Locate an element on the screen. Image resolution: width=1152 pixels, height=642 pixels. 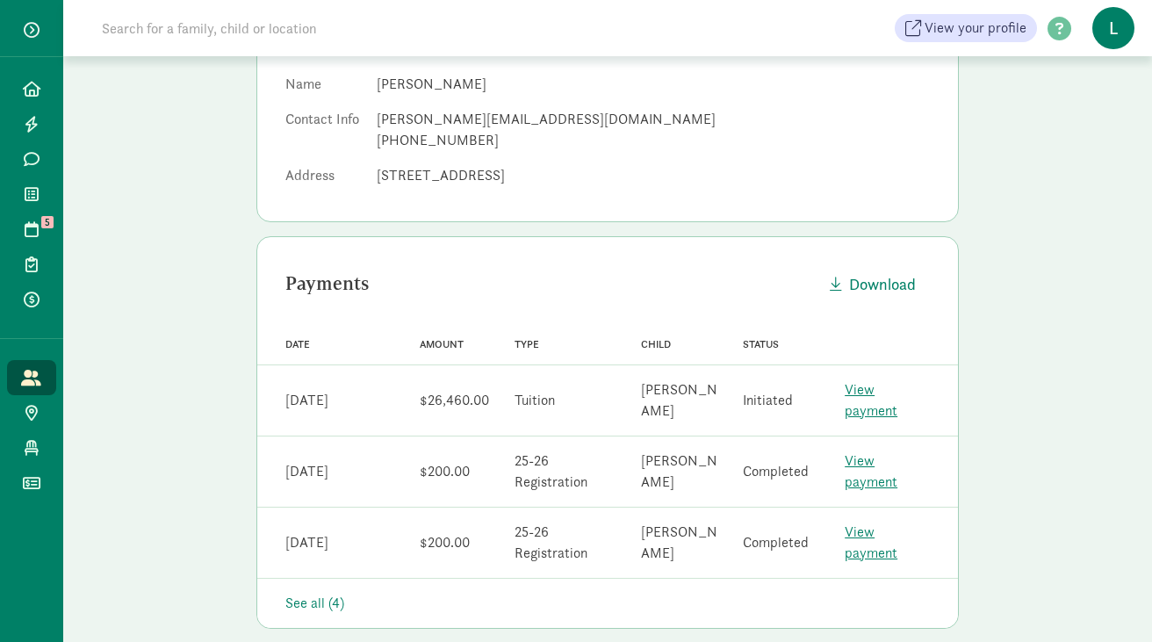
div: See all (4) is located at coordinates (608, 603).